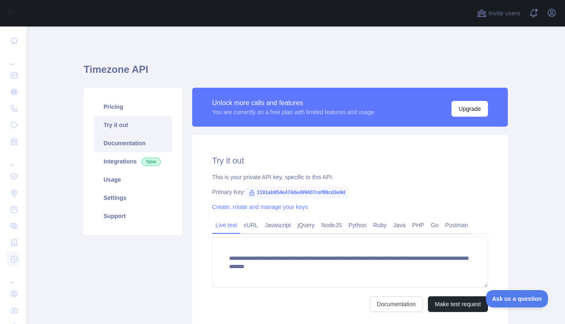 This screenshot has height=324, width=565. Describe the element at coordinates (293, 103) in the screenshot. I see `div: Unlock more calls and features` at that location.